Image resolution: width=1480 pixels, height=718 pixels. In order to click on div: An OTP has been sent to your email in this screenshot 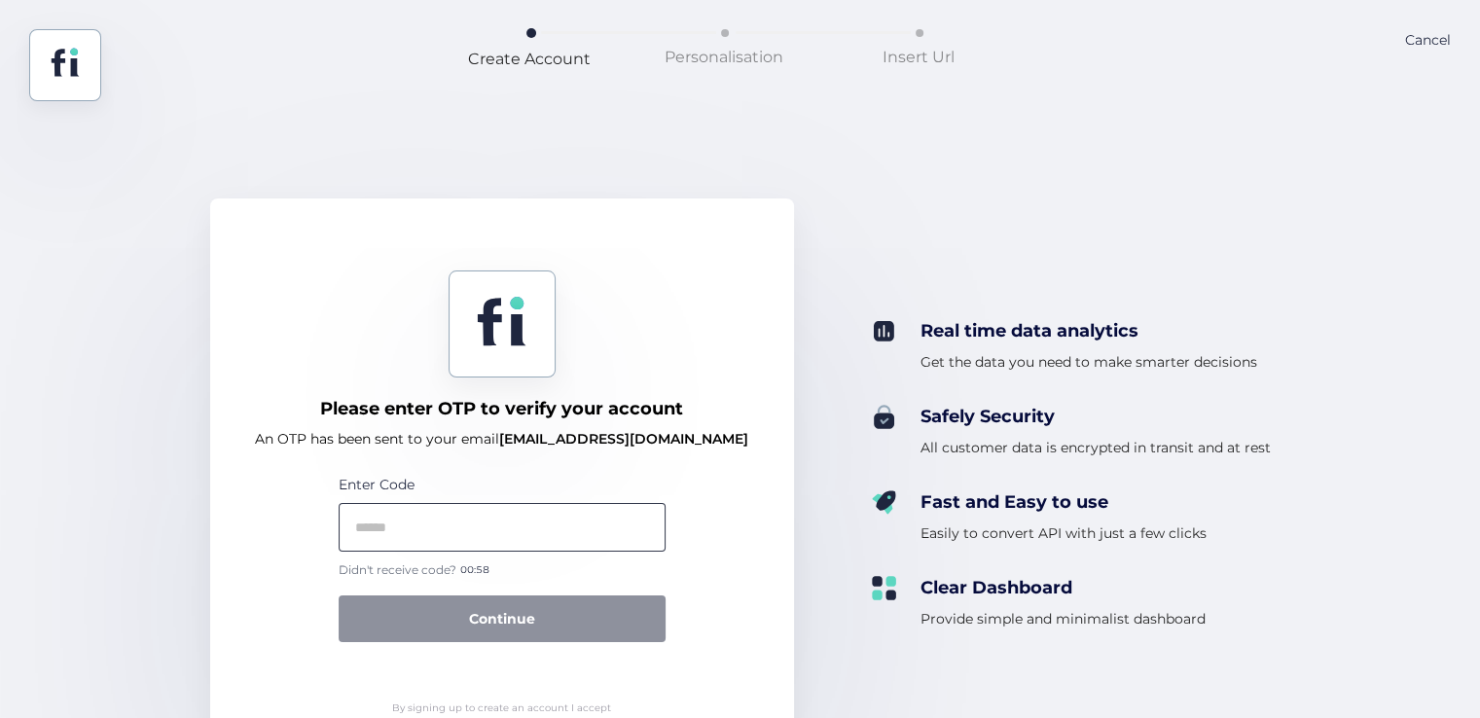, I will do `click(501, 439)`.